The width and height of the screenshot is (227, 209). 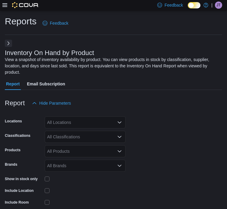 What do you see at coordinates (55, 23) in the screenshot?
I see `a: Feedback` at bounding box center [55, 23].